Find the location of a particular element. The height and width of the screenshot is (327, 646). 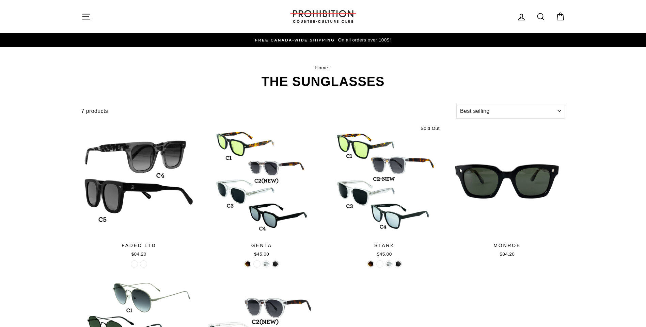

div: FADED LTD is located at coordinates (139, 246).